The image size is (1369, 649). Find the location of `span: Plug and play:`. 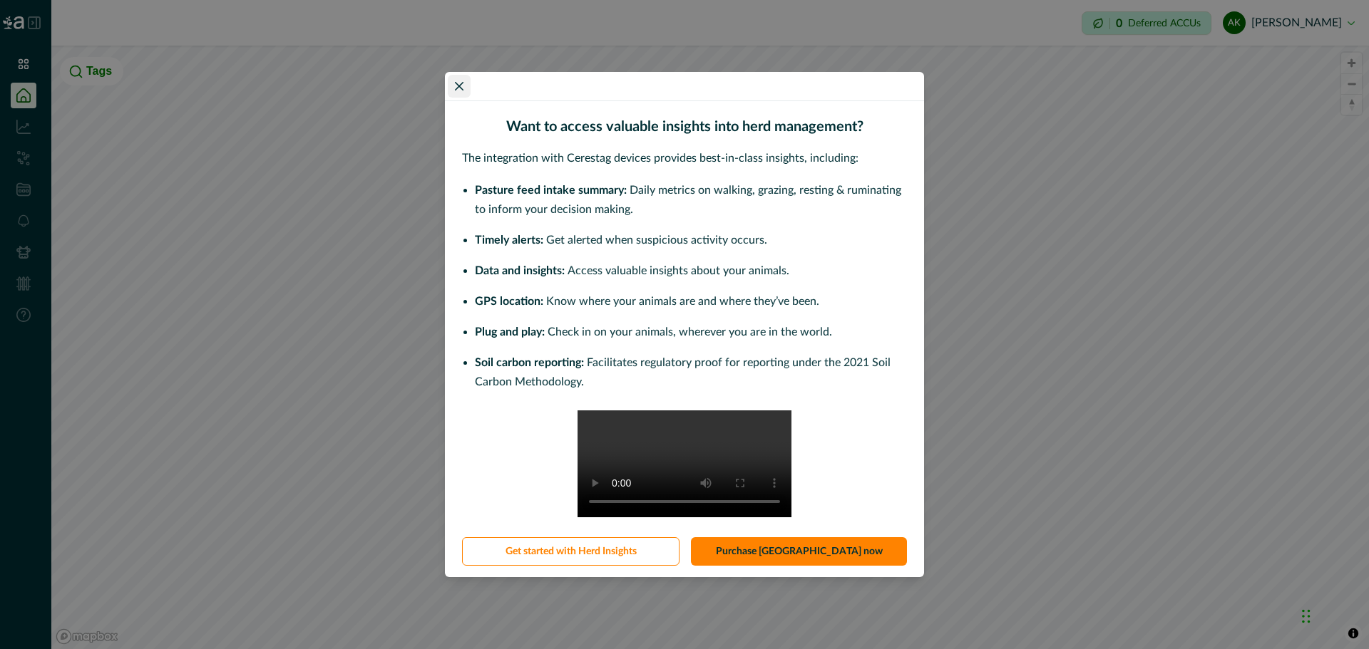

span: Plug and play: is located at coordinates (510, 332).